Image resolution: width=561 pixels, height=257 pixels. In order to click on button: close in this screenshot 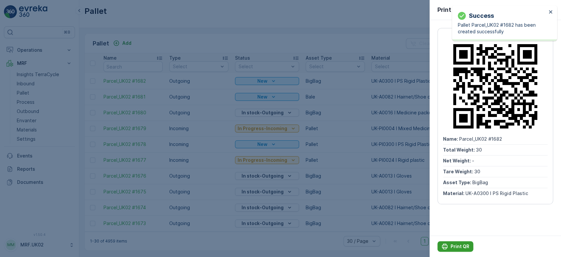, I will do `click(551, 12)`.